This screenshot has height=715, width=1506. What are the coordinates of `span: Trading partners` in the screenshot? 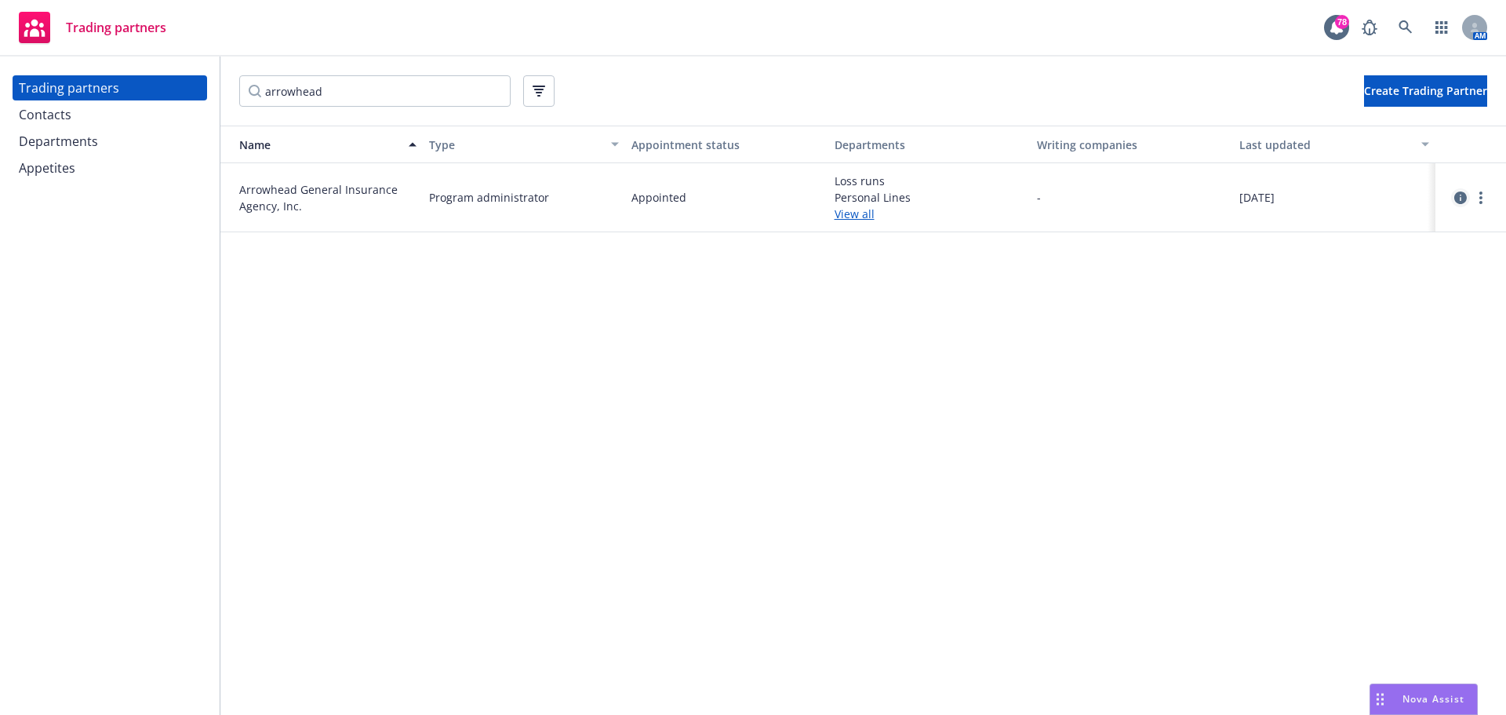 It's located at (116, 27).